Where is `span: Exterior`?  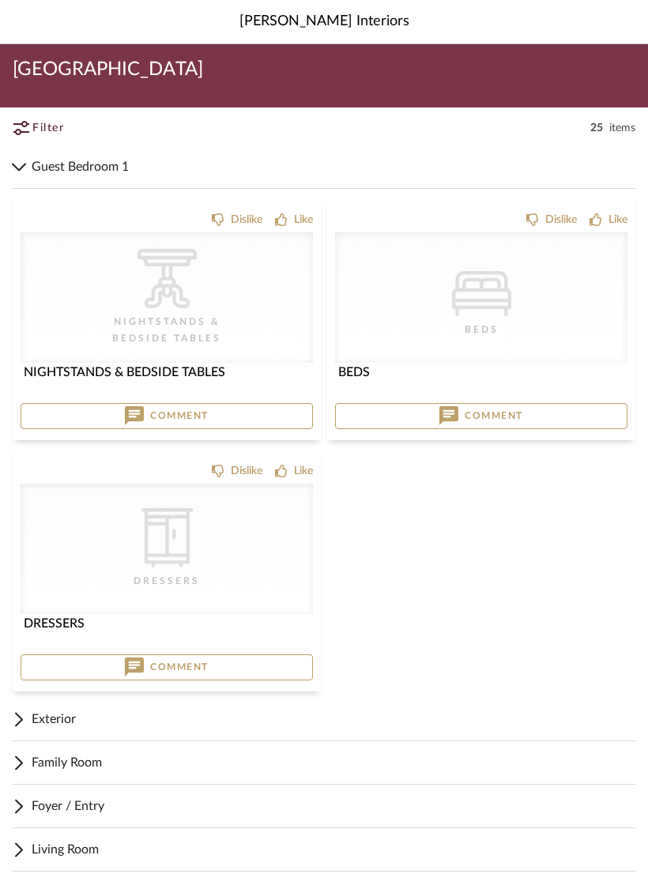
span: Exterior is located at coordinates (334, 719).